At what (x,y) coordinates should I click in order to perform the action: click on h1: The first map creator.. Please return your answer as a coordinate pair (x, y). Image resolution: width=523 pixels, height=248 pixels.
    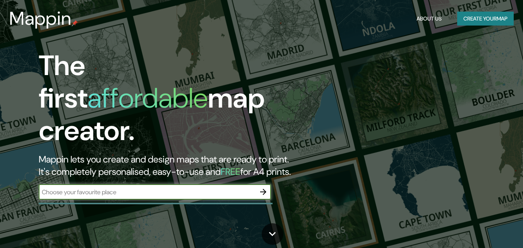
    Looking at the image, I should click on (169, 101).